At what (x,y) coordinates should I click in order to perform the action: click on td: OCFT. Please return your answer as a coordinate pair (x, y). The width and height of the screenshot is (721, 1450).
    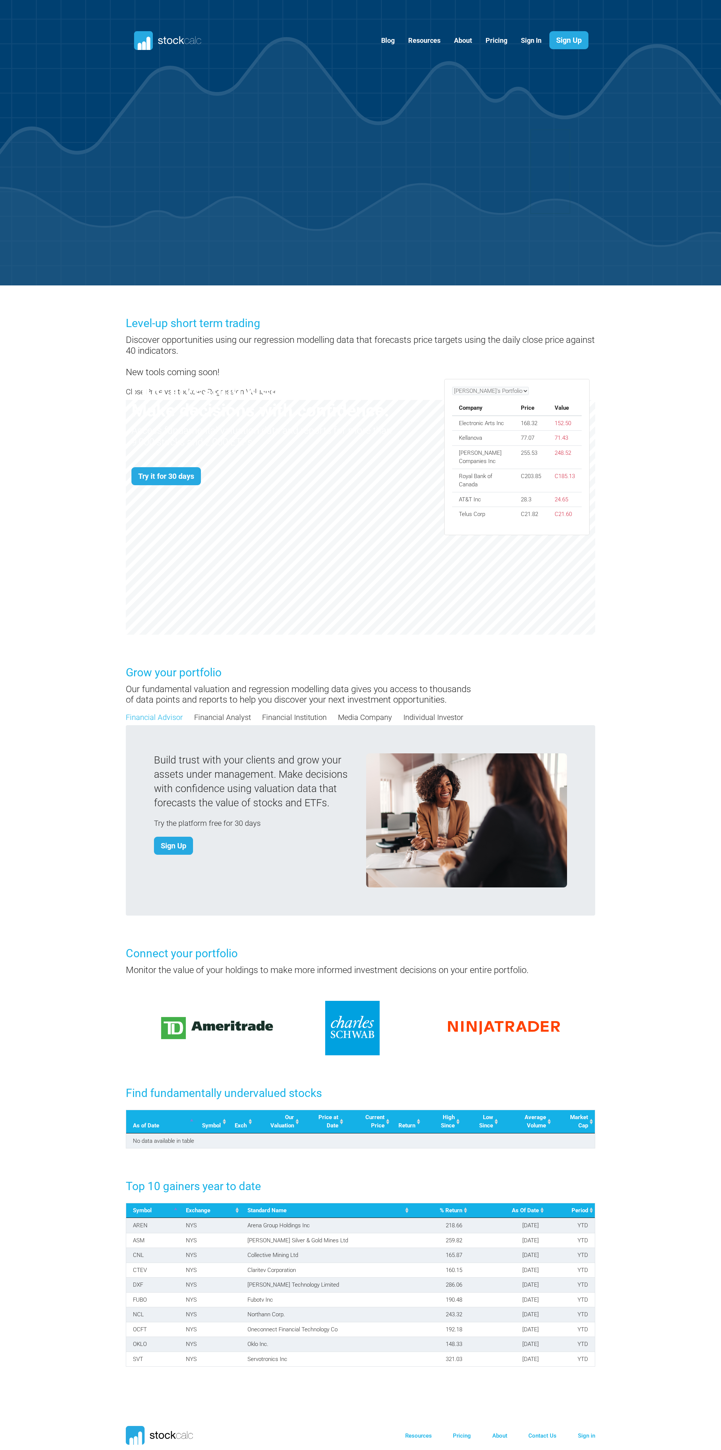
    Looking at the image, I should click on (152, 1329).